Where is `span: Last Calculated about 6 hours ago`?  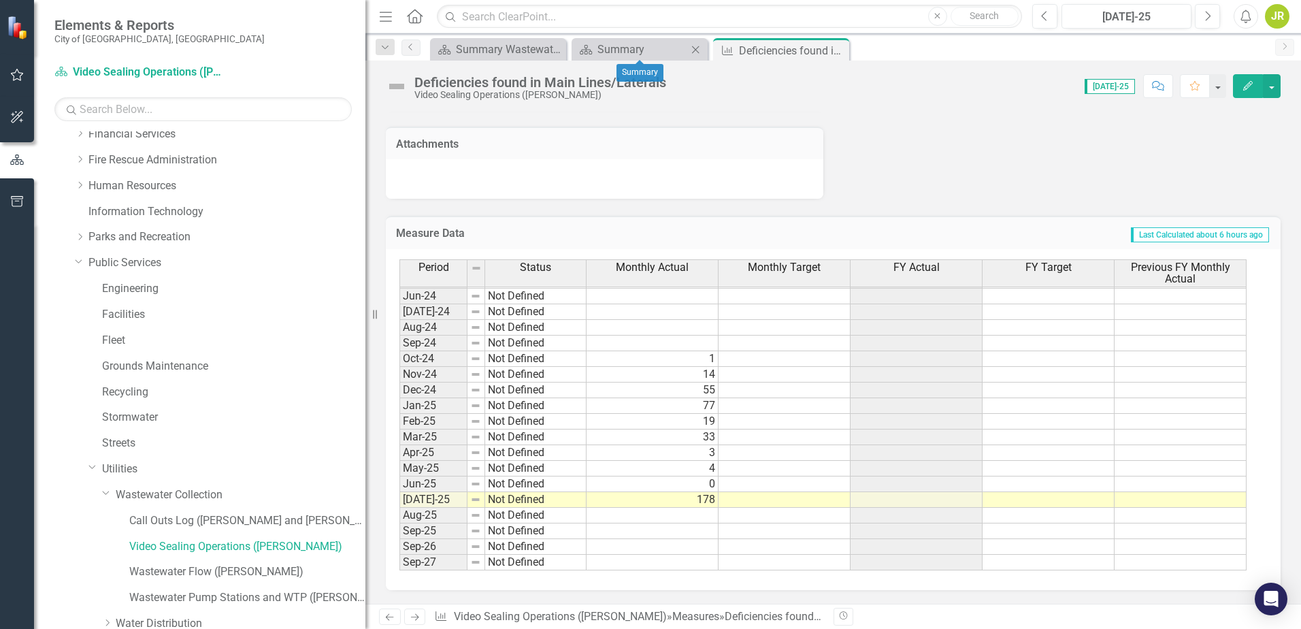 span: Last Calculated about 6 hours ago is located at coordinates (1199, 235).